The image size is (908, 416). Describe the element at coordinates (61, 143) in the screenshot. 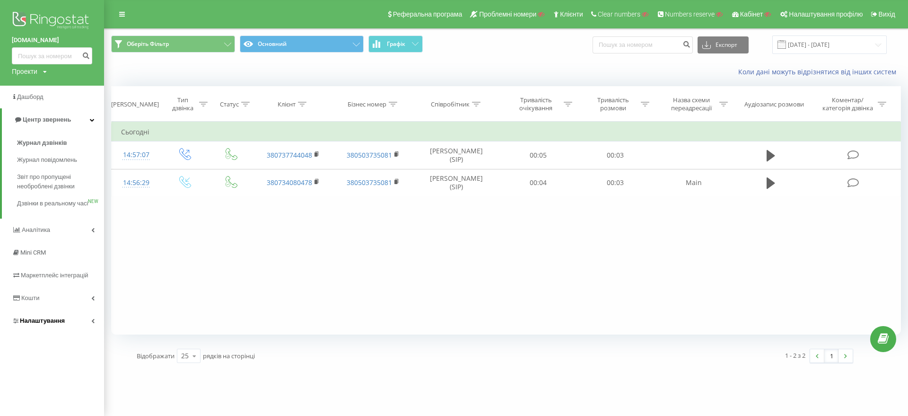

I see `a: Журнал дзвінків` at that location.